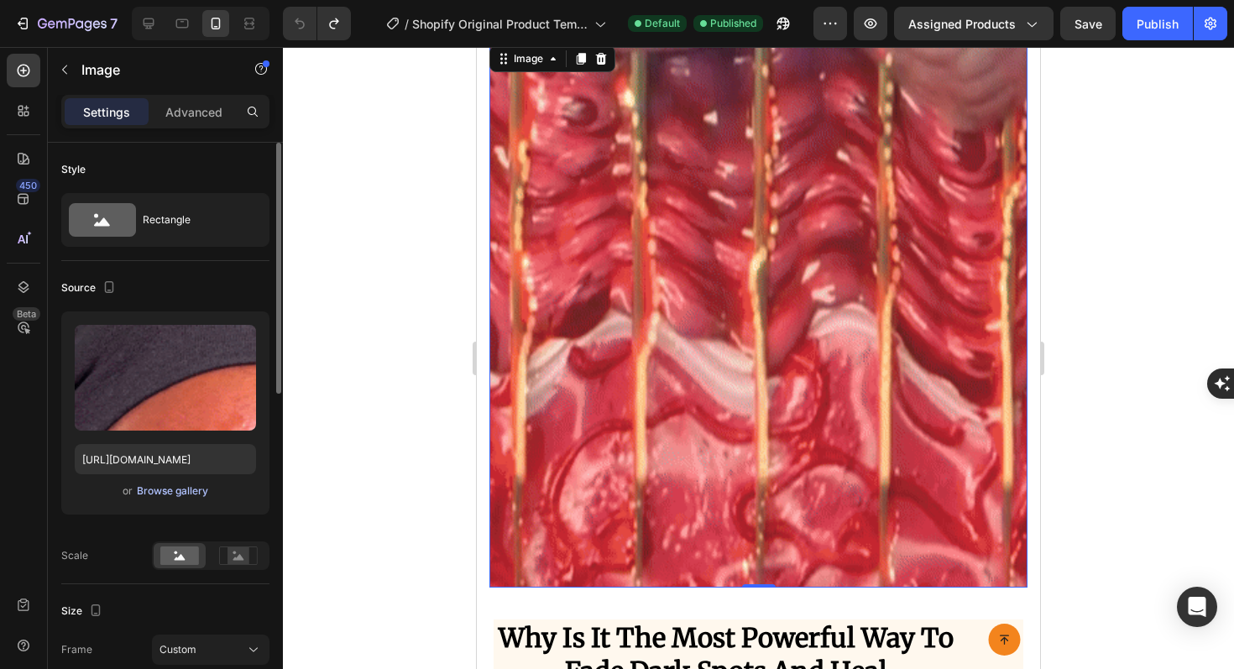  What do you see at coordinates (172, 491) in the screenshot?
I see `button: Browse gallery` at bounding box center [172, 491].